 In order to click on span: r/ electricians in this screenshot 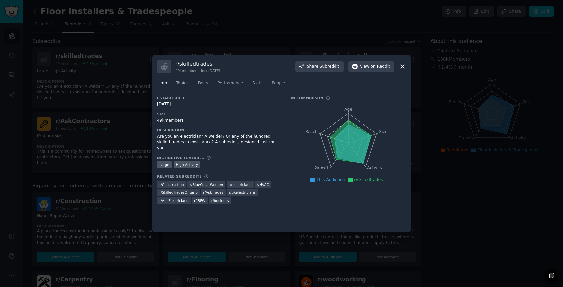, I will do `click(240, 184)`.